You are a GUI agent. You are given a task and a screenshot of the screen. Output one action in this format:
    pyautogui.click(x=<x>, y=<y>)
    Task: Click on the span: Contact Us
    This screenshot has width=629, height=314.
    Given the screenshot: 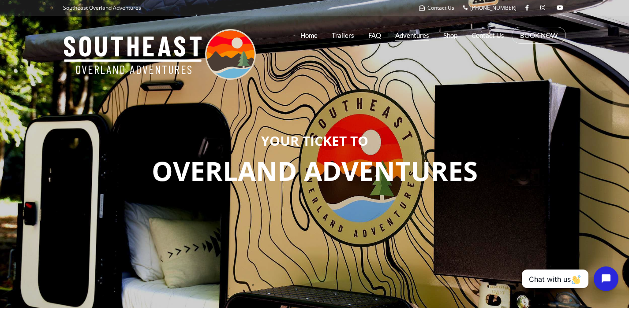 What is the action you would take?
    pyautogui.click(x=440, y=7)
    